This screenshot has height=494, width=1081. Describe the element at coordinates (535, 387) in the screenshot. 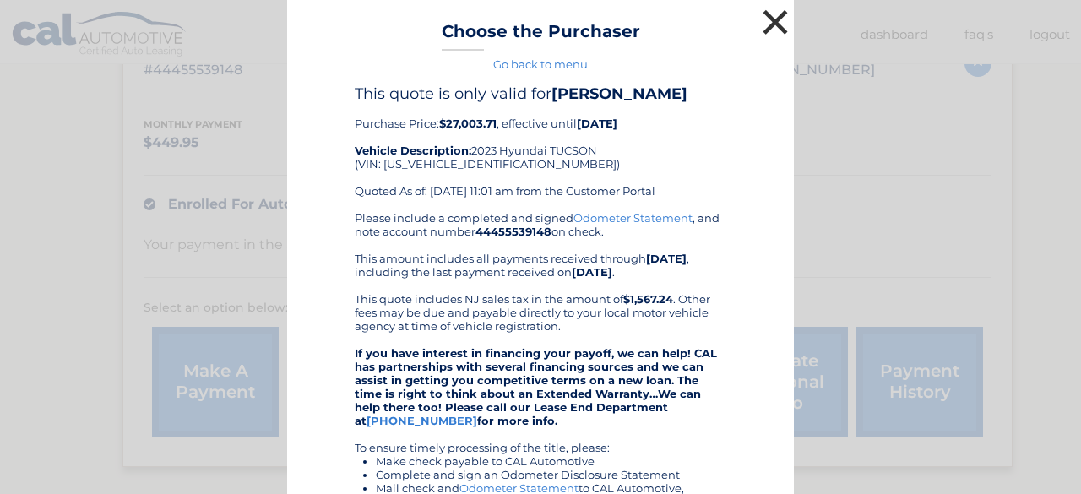

I see `strong: If you have interest in financing your payoff, we can help! CAL has partnerships with several fin...` at that location.